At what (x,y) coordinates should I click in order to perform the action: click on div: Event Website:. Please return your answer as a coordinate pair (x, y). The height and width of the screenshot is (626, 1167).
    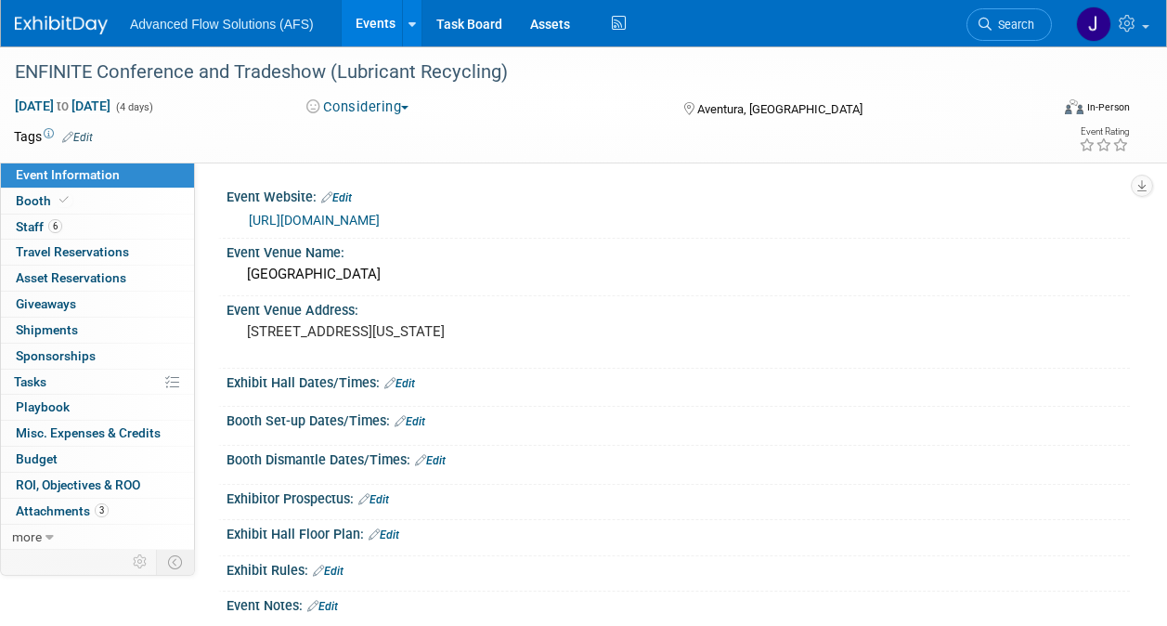
    Looking at the image, I should click on (678, 195).